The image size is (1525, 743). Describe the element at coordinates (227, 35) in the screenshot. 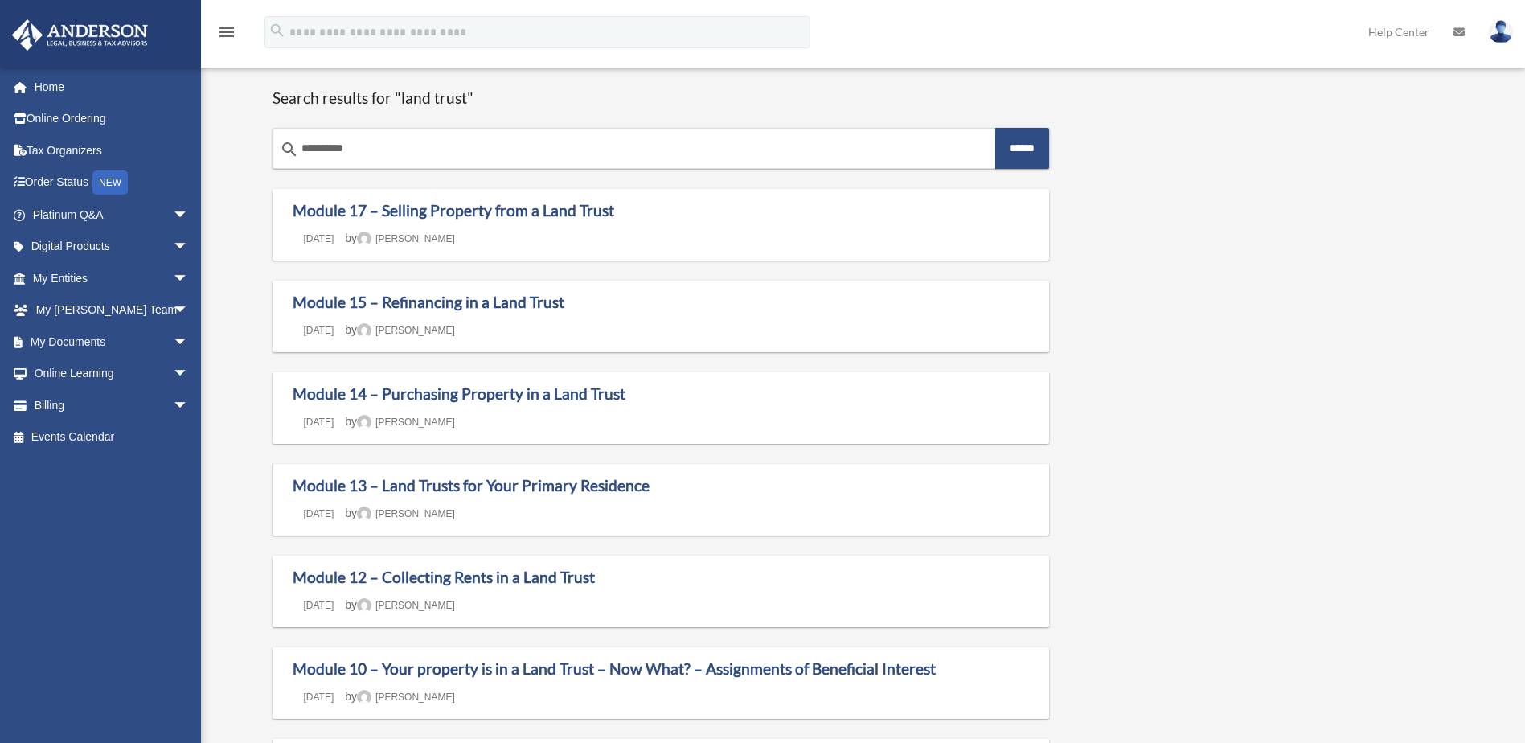

I see `a: menu` at that location.